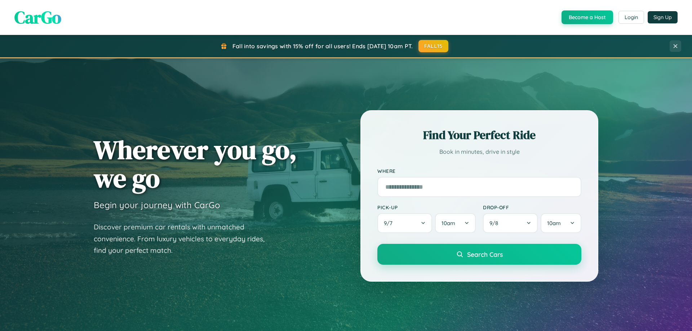 The height and width of the screenshot is (331, 692). What do you see at coordinates (496, 223) in the screenshot?
I see `span: 9 / 8` at bounding box center [496, 223].